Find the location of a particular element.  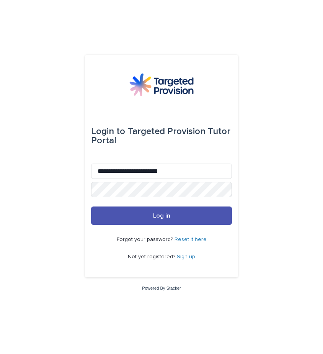

a: Sign up is located at coordinates (186, 256).